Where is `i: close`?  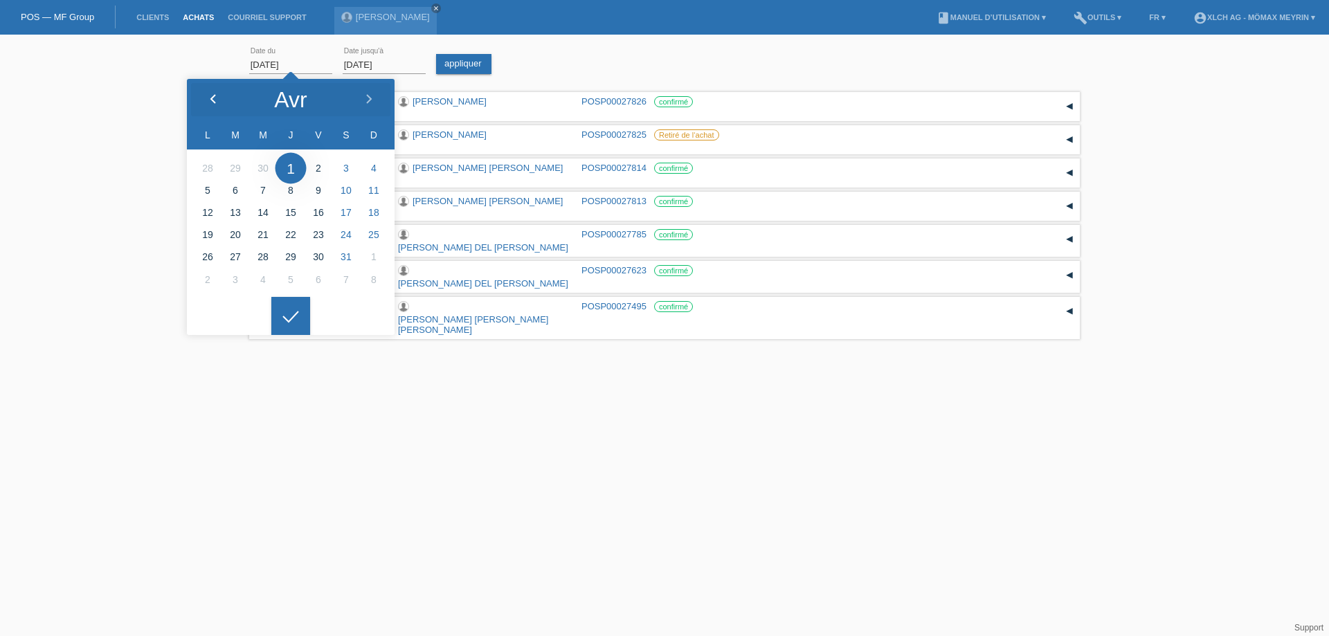 i: close is located at coordinates (436, 8).